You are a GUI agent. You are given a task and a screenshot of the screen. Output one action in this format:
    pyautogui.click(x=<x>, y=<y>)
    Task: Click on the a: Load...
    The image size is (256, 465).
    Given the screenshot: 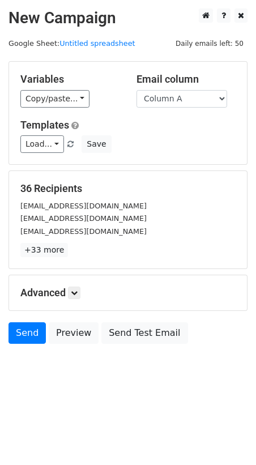 What is the action you would take?
    pyautogui.click(x=42, y=144)
    